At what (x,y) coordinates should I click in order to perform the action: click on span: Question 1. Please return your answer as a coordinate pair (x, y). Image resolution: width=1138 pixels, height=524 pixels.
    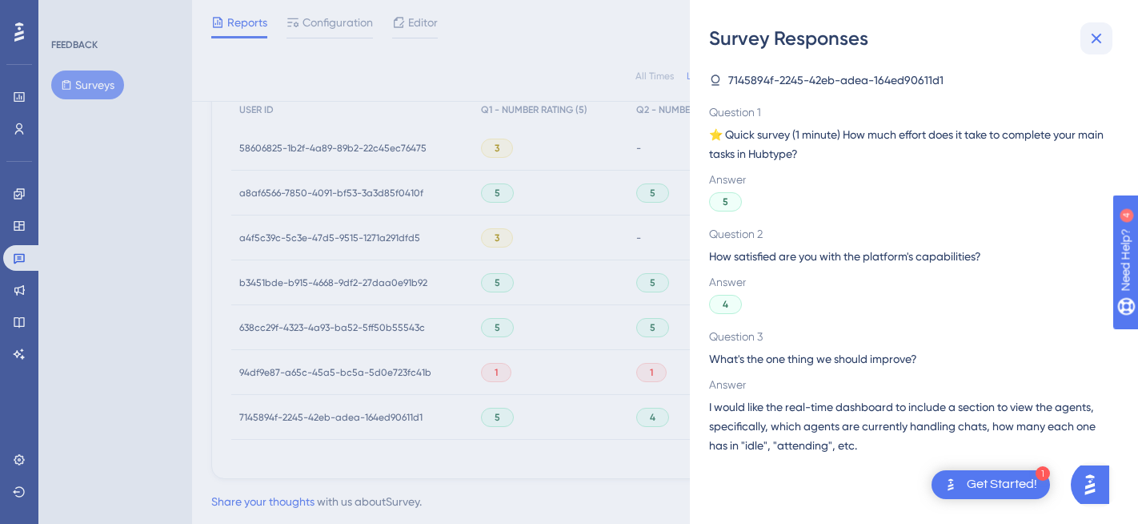
    Looking at the image, I should click on (908, 112).